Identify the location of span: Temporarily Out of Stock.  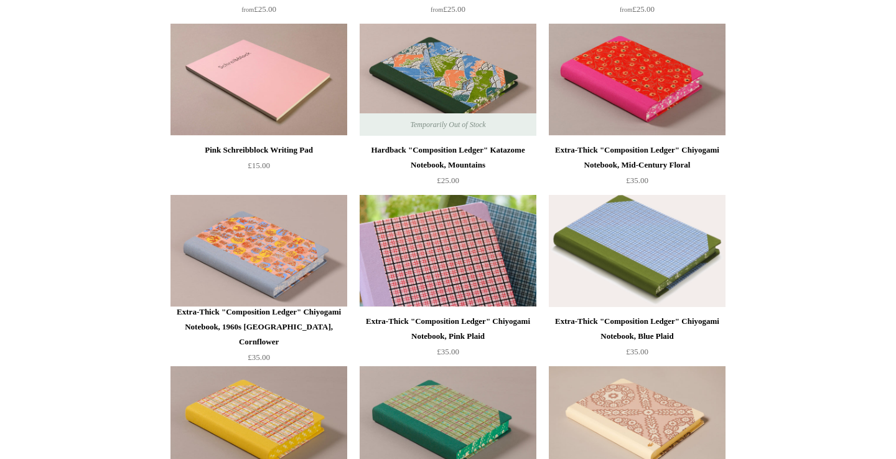
(447, 124).